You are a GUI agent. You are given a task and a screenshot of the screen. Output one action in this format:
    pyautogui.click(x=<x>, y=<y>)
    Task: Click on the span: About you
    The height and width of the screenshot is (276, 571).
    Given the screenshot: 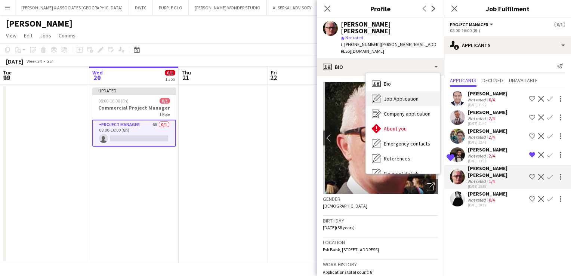 What is the action you would take?
    pyautogui.click(x=395, y=129)
    